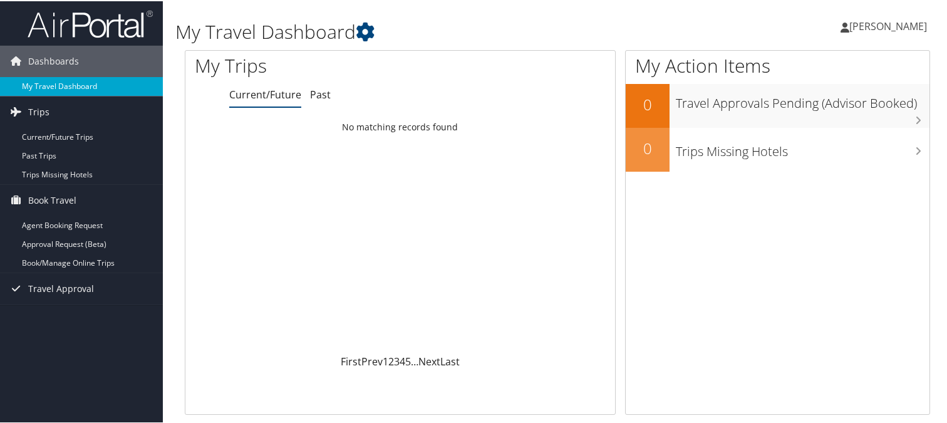  I want to click on h1: My Action Items, so click(777, 64).